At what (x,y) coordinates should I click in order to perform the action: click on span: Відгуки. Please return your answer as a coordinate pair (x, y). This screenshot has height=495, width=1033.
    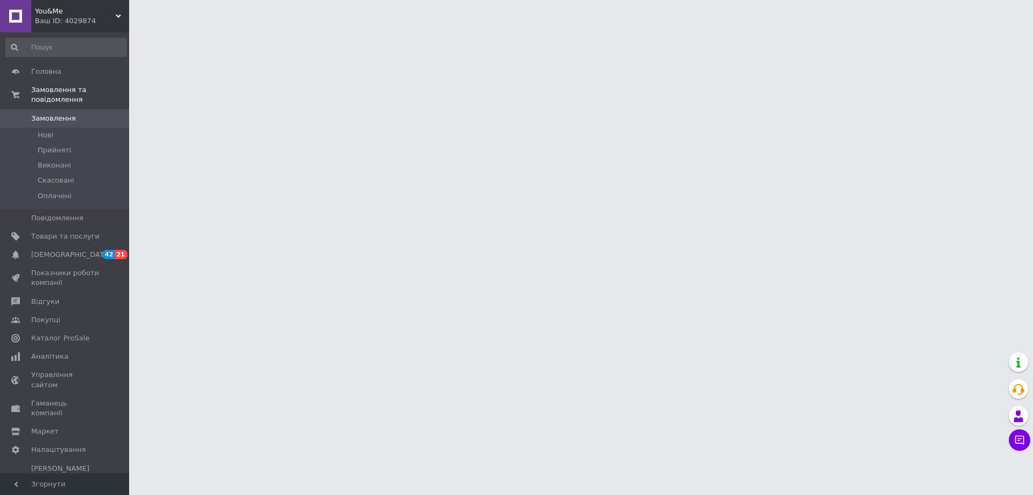
    Looking at the image, I should click on (45, 301).